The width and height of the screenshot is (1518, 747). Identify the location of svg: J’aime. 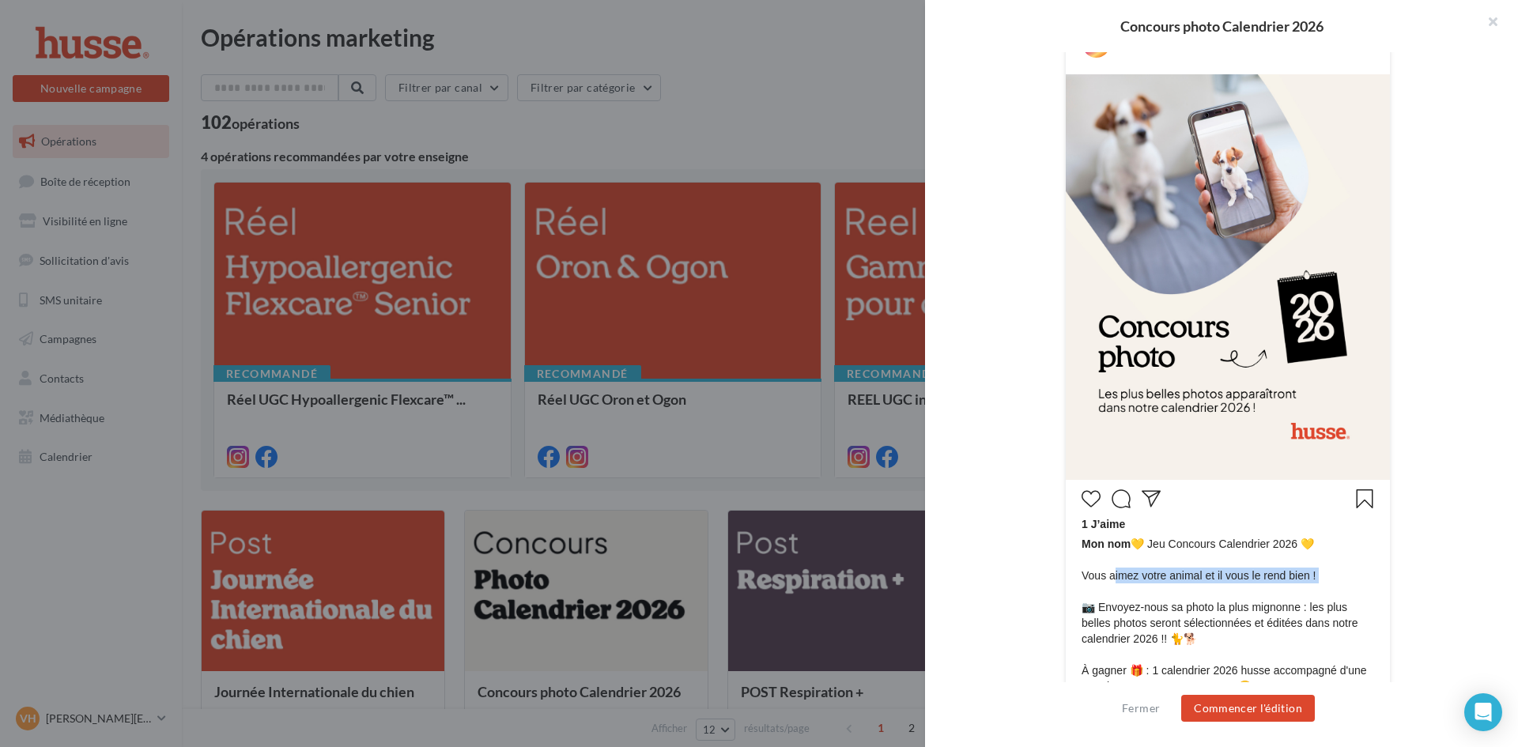
(1091, 499).